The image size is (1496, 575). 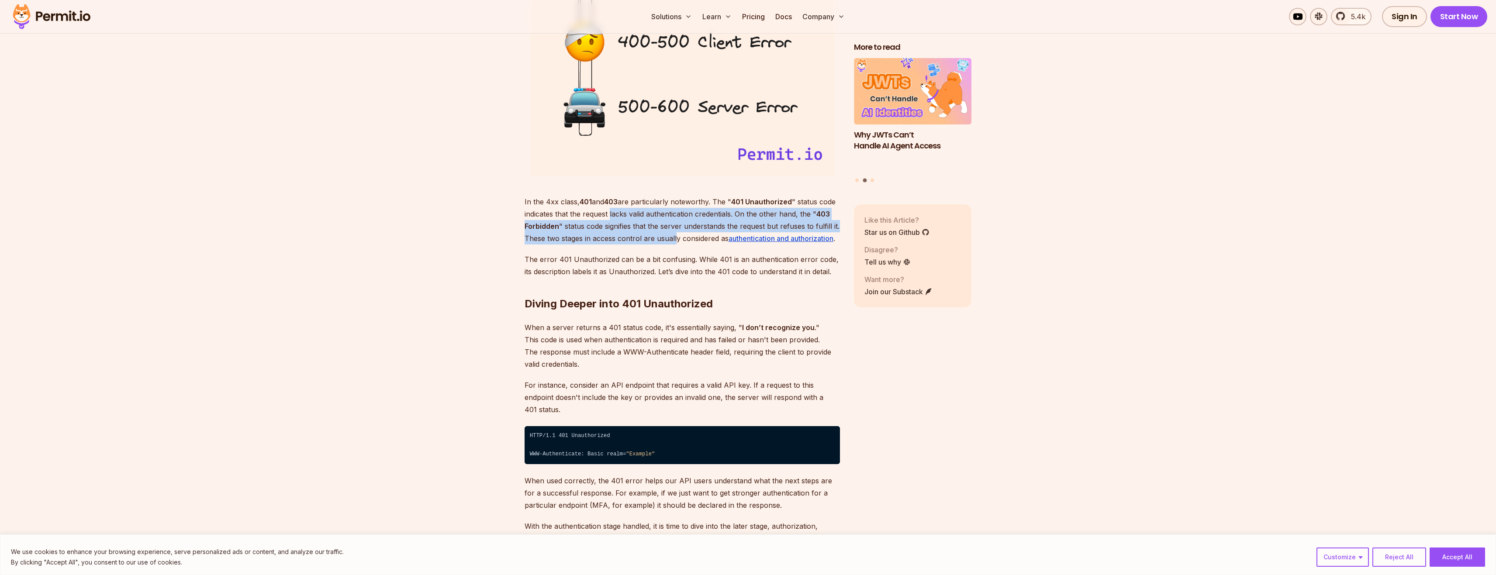 What do you see at coordinates (781, 238) in the screenshot?
I see `u: authentication and authorization` at bounding box center [781, 238].